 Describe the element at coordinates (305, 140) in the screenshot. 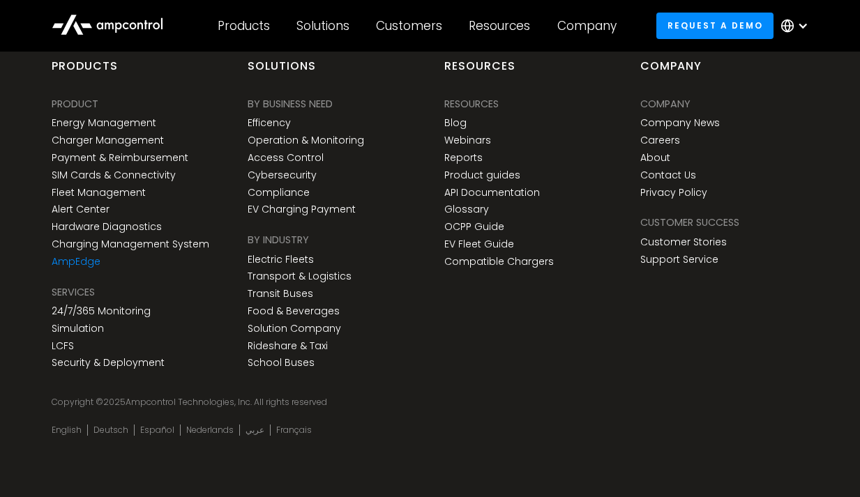

I see `a: Operation & Monitoring` at that location.